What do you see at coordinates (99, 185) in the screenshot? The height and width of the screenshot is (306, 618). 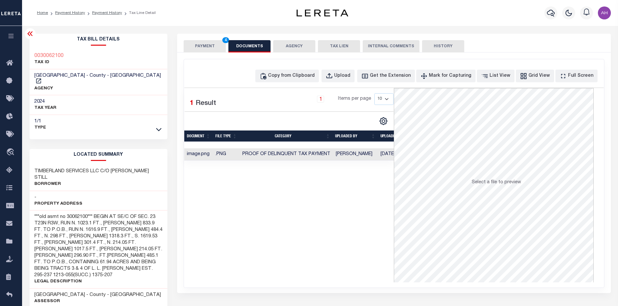 I see `p: Borrower` at bounding box center [99, 185].